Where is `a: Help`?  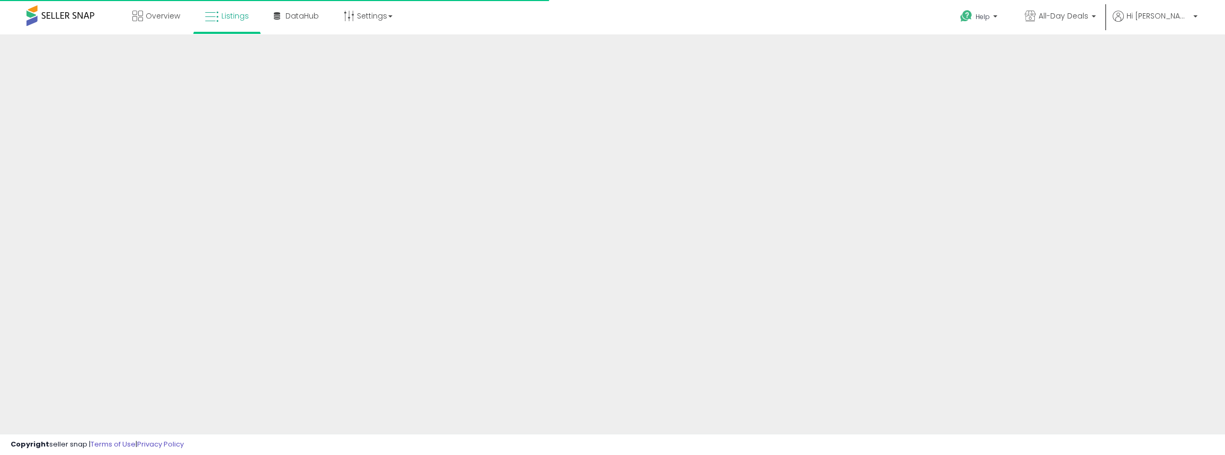 a: Help is located at coordinates (980, 18).